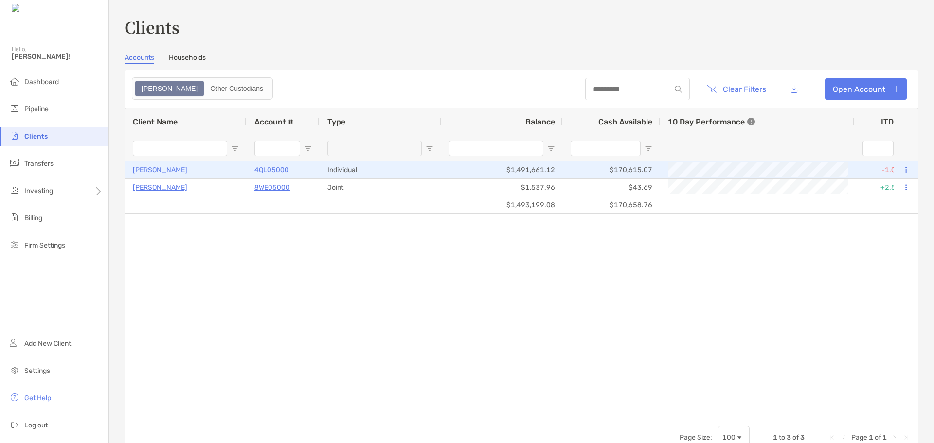  I want to click on img: clients icon, so click(15, 136).